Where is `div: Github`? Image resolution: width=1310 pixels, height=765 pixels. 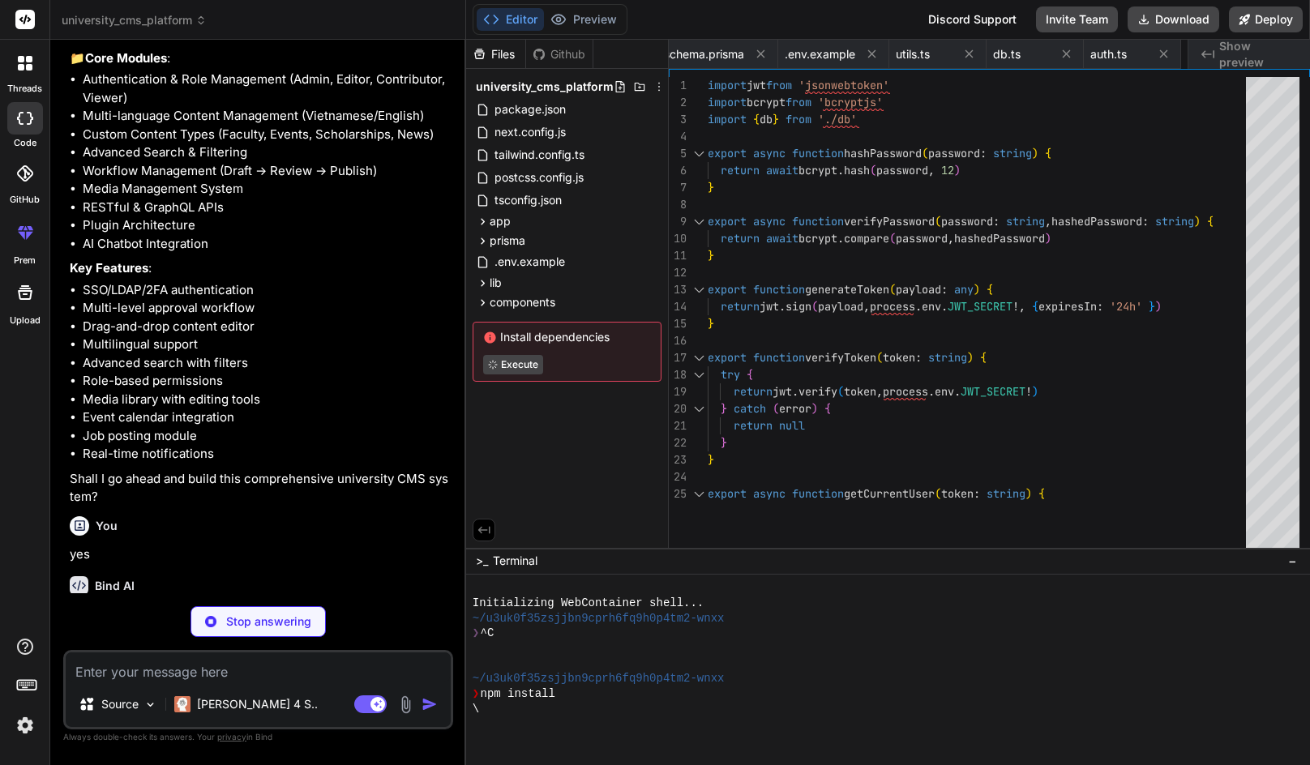
div: Github is located at coordinates (559, 54).